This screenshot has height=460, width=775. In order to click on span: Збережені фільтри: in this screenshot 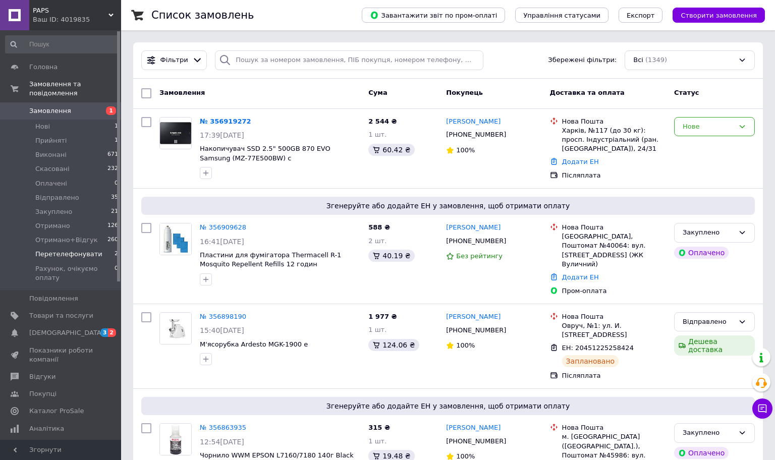, I will do `click(582, 60)`.